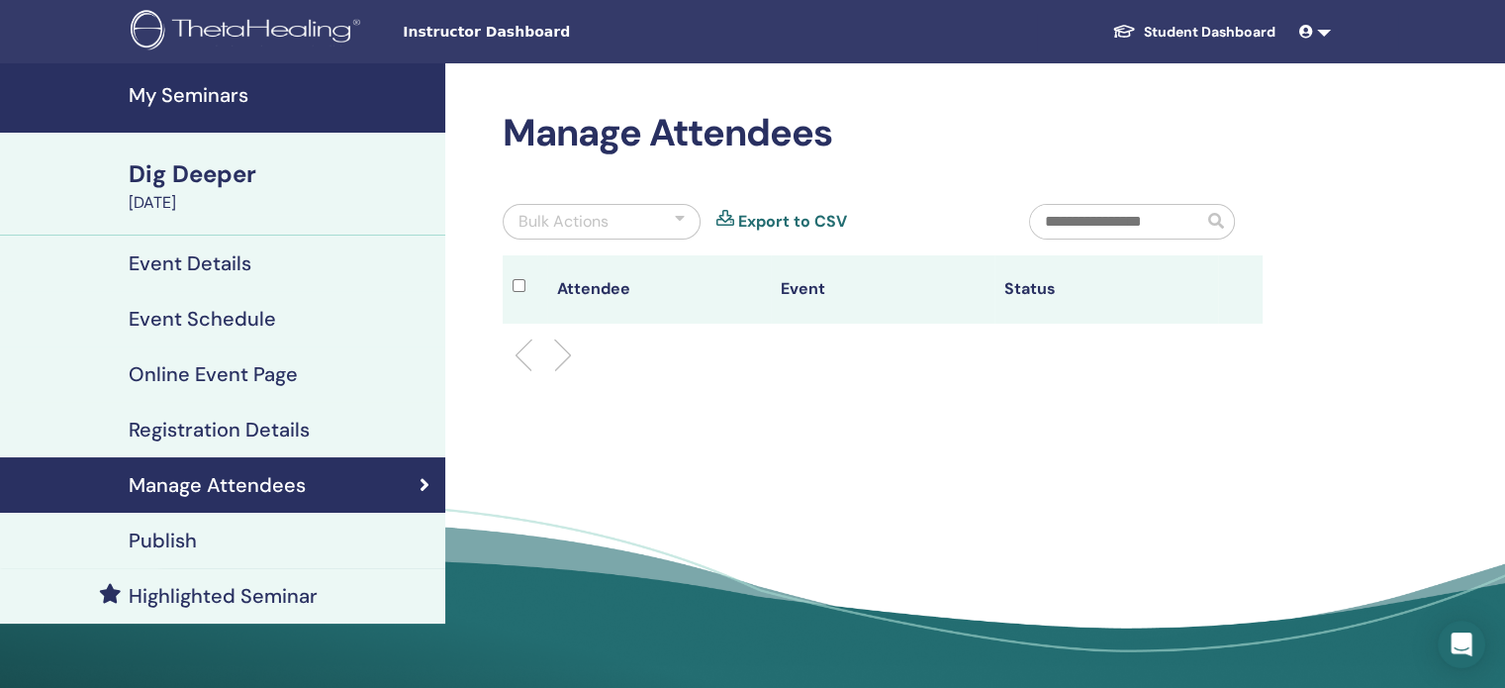 The image size is (1505, 688). Describe the element at coordinates (1461, 644) in the screenshot. I see `div: Open Intercom Messenger` at that location.